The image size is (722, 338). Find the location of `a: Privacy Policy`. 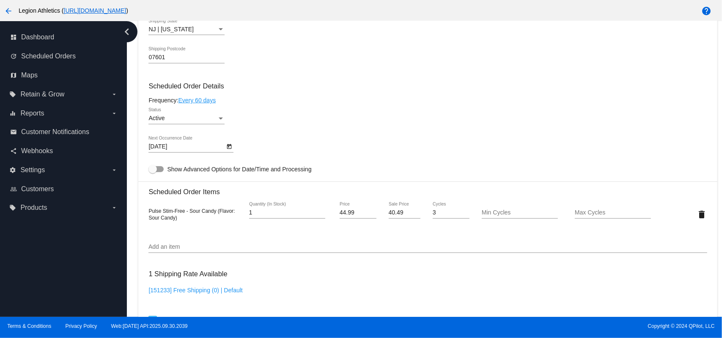

a: Privacy Policy is located at coordinates (81, 326).